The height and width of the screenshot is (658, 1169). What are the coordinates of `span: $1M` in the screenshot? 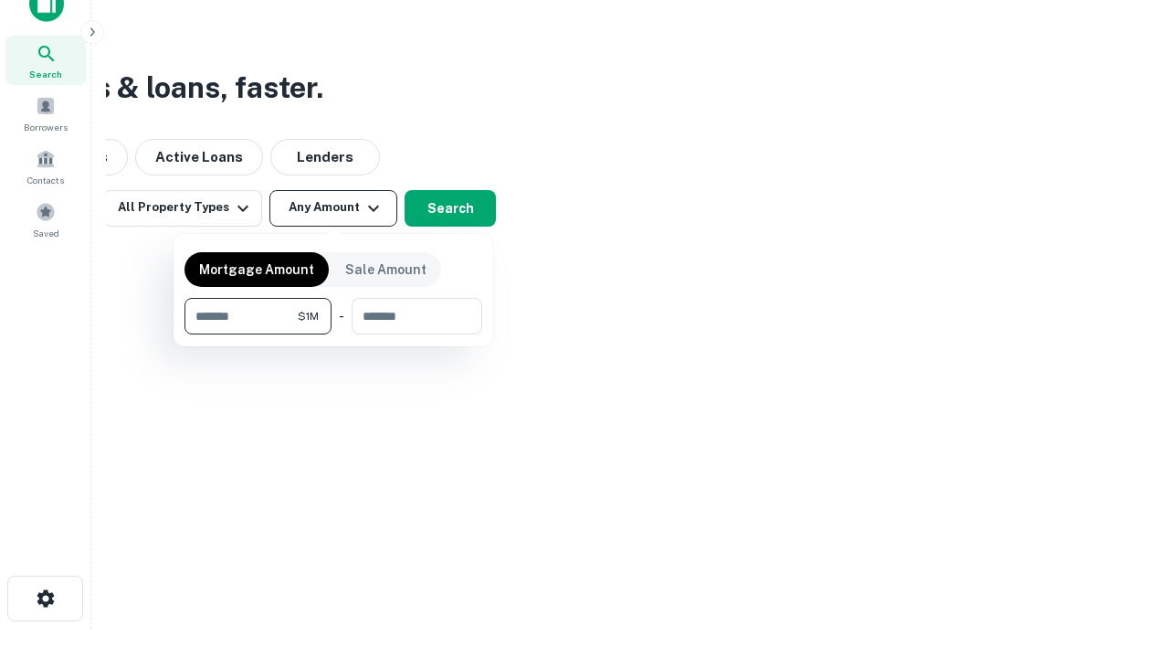 It's located at (308, 316).